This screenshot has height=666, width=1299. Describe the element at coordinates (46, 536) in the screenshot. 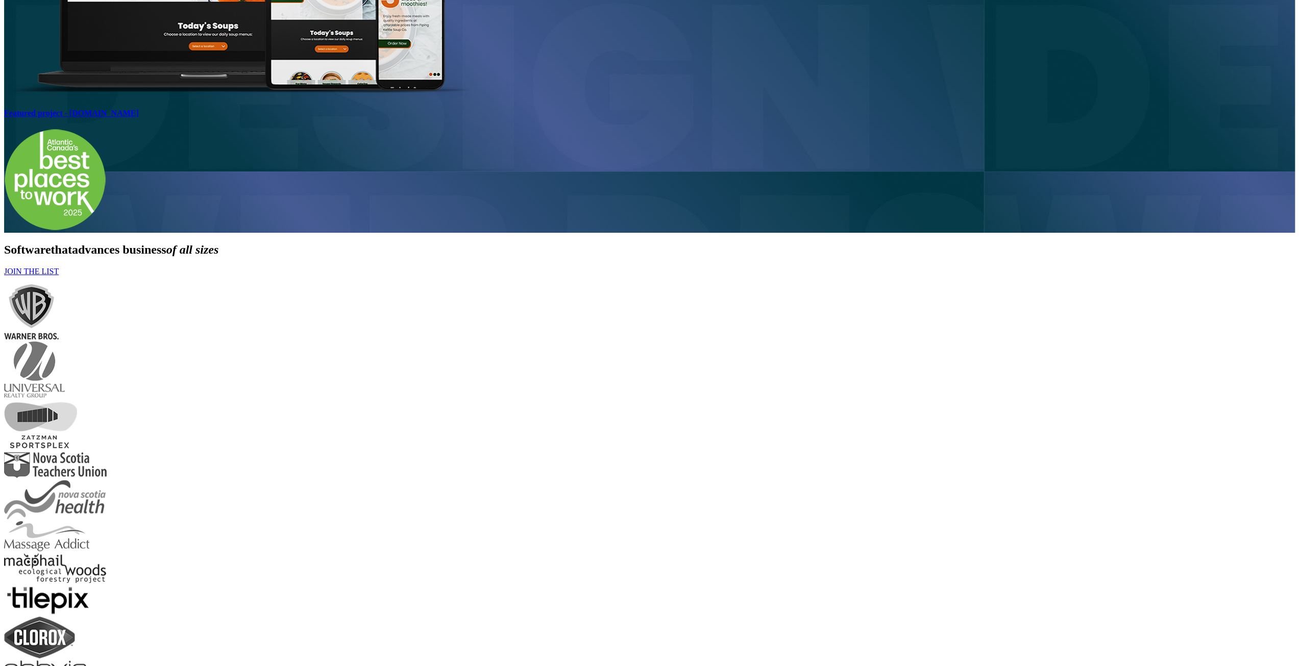

I see `img: massageAddictLogo.png` at that location.